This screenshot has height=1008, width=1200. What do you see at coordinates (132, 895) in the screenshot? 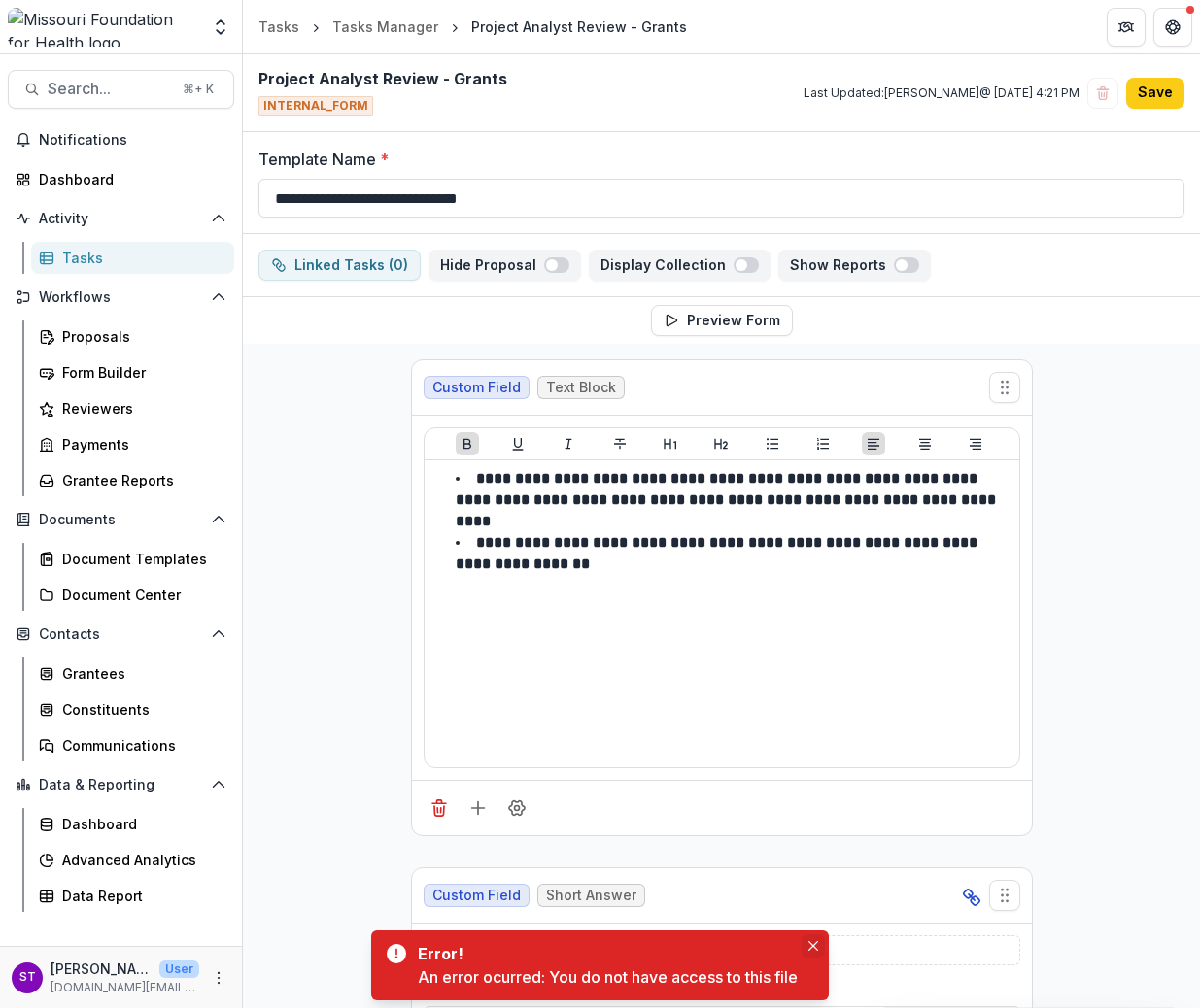
I see `a: Data Report` at bounding box center [132, 895].